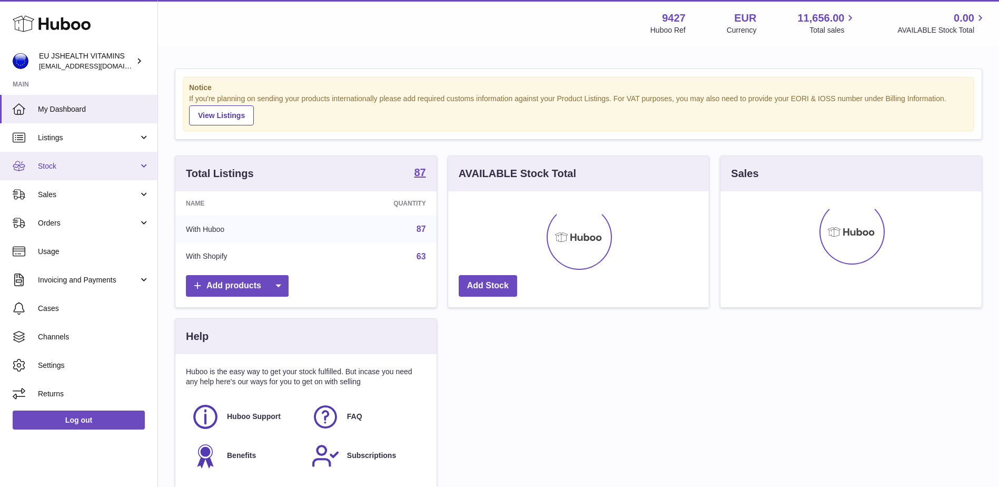 The width and height of the screenshot is (999, 487). What do you see at coordinates (245, 257) in the screenshot?
I see `td: With Shopify` at bounding box center [245, 257].